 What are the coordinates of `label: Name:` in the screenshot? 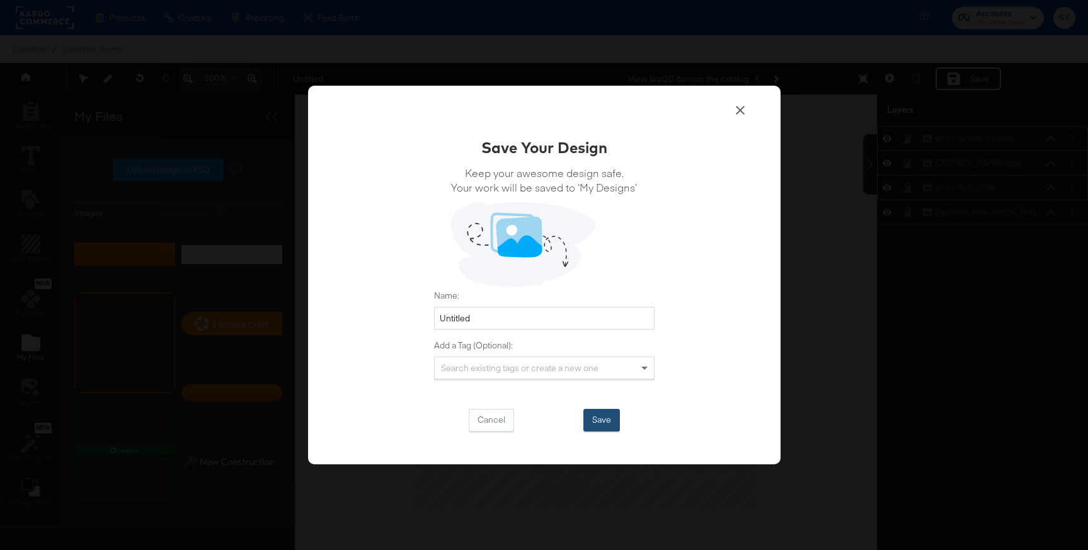 It's located at (544, 295).